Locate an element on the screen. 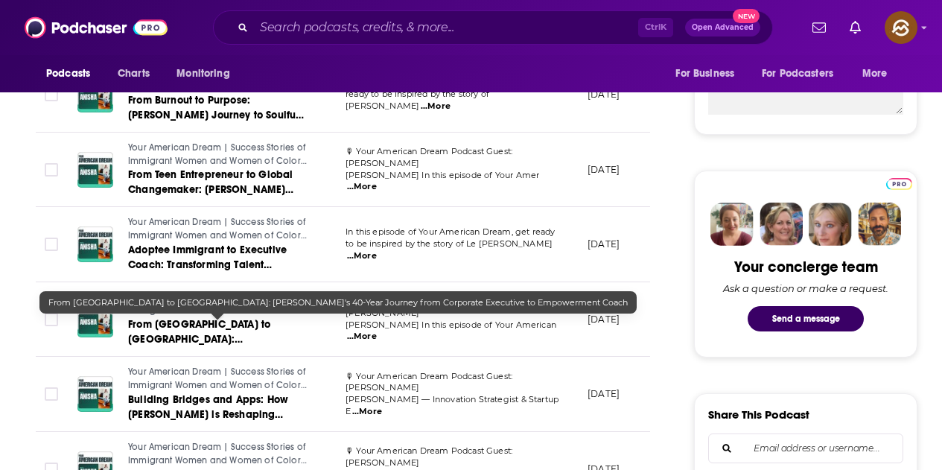 The image size is (942, 470). span: New is located at coordinates (746, 16).